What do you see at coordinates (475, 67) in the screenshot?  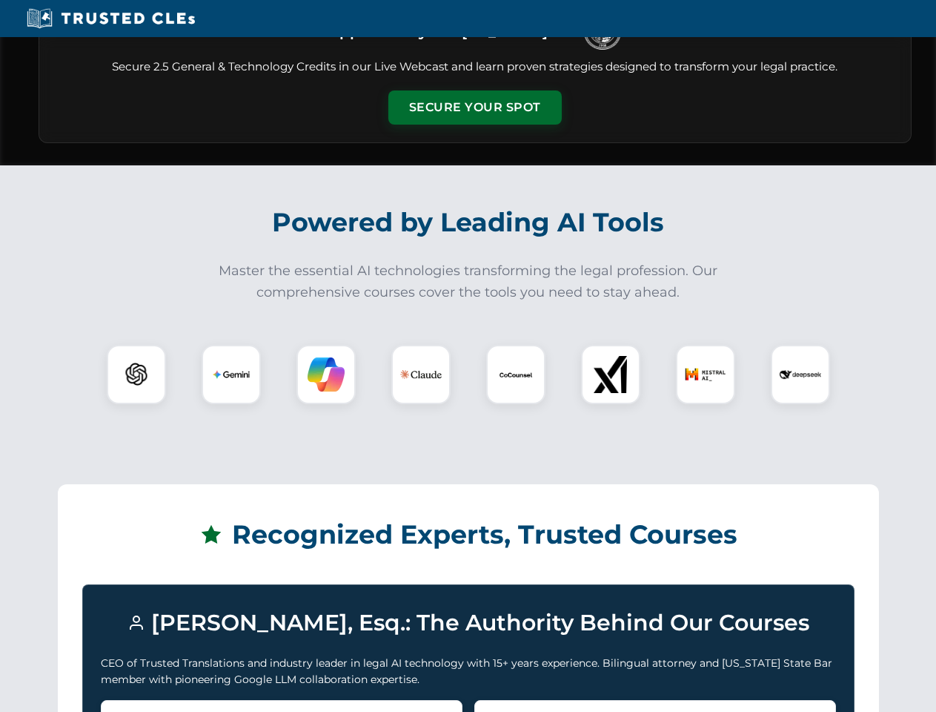 I see `p: Secure 2.5 General & Technology Credits in our Live Webcast and learn proven strategies designed ...` at bounding box center [475, 67].